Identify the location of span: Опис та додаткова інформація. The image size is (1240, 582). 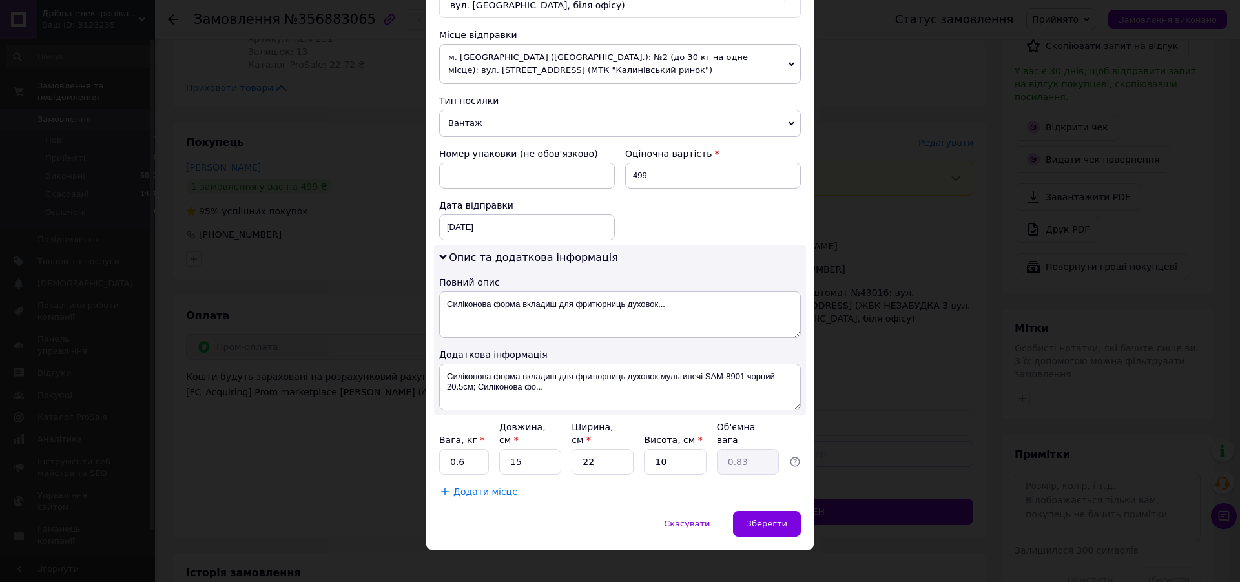
(534, 258).